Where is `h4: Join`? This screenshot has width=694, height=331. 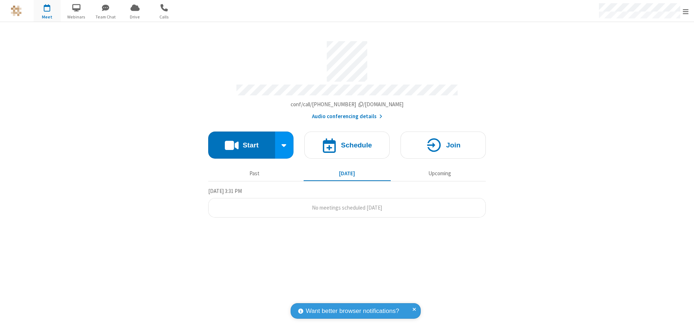 h4: Join is located at coordinates (454, 145).